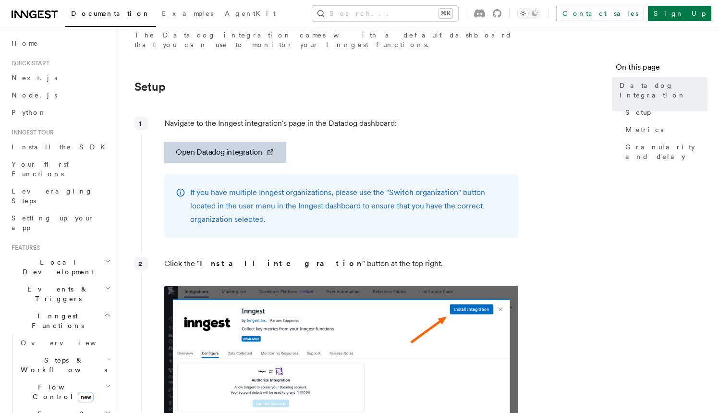  I want to click on span: Metrics, so click(644, 130).